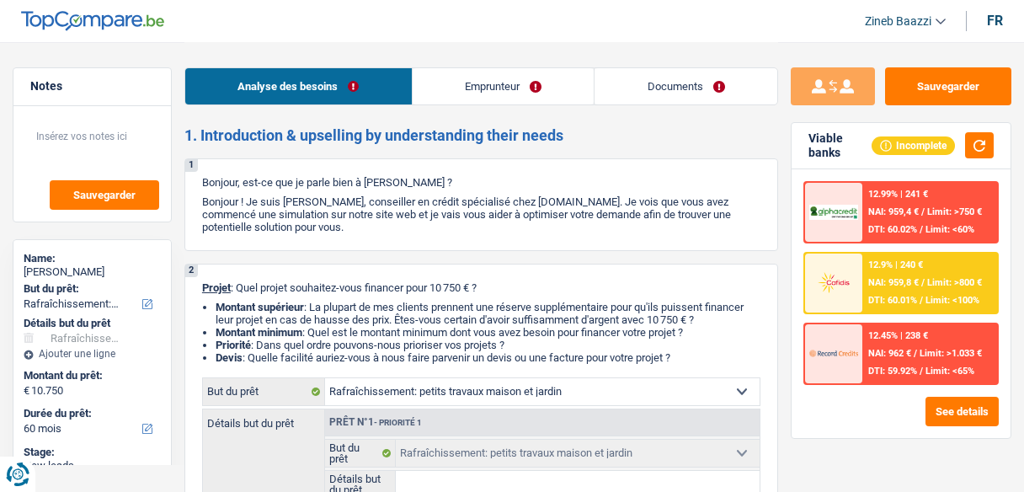 Image resolution: width=1024 pixels, height=492 pixels. I want to click on span: Zineb Baazzi, so click(898, 21).